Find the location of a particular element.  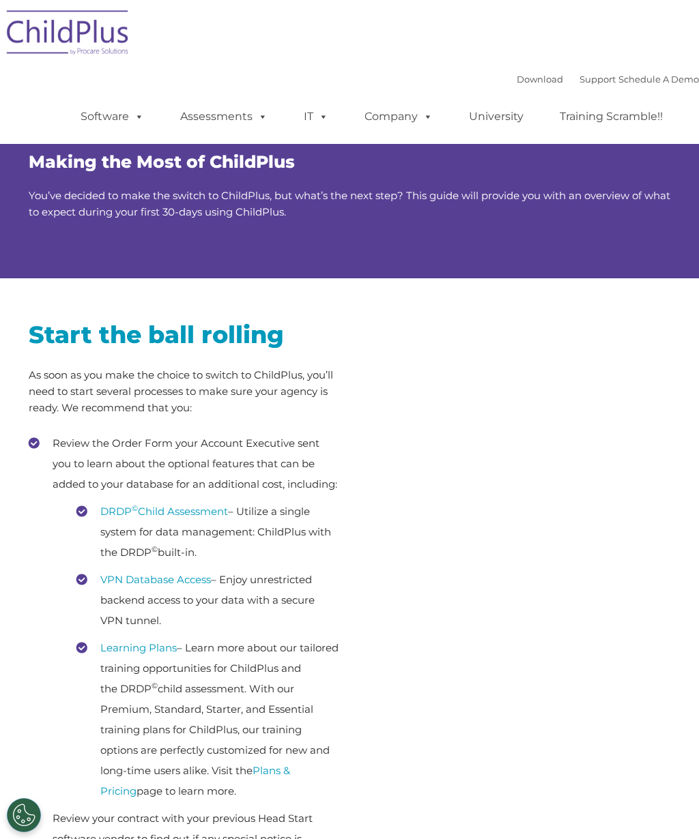

a: DRDP©Child Assessment is located at coordinates (164, 511).